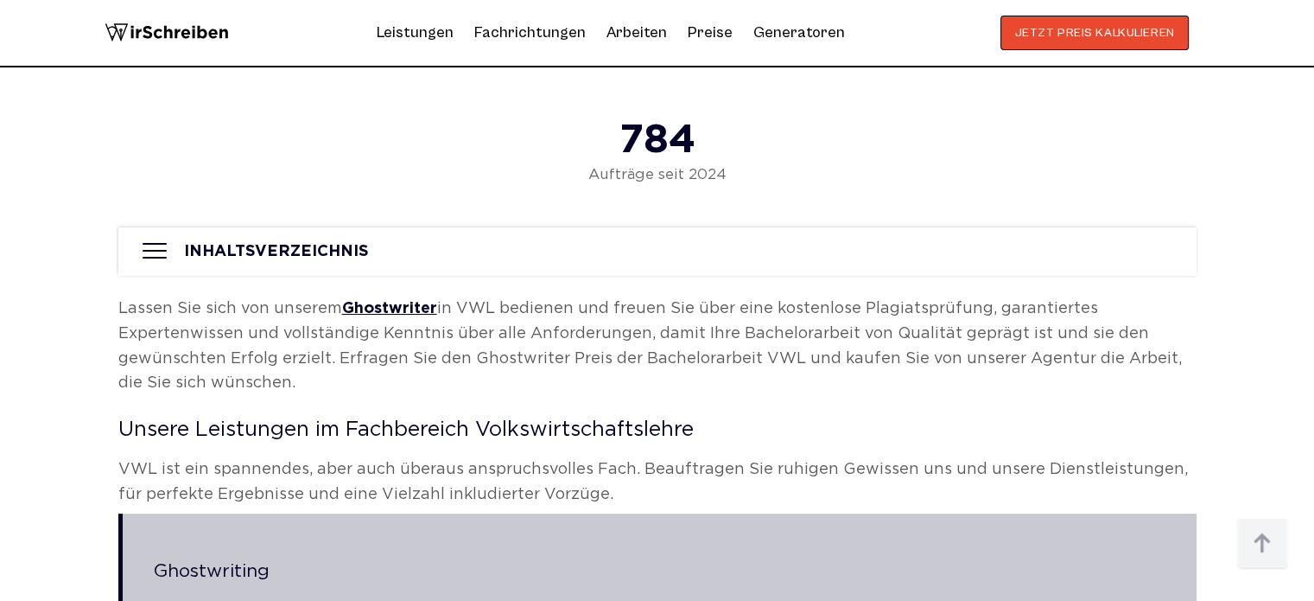 Image resolution: width=1314 pixels, height=601 pixels. What do you see at coordinates (799, 33) in the screenshot?
I see `a: Generatoren` at bounding box center [799, 33].